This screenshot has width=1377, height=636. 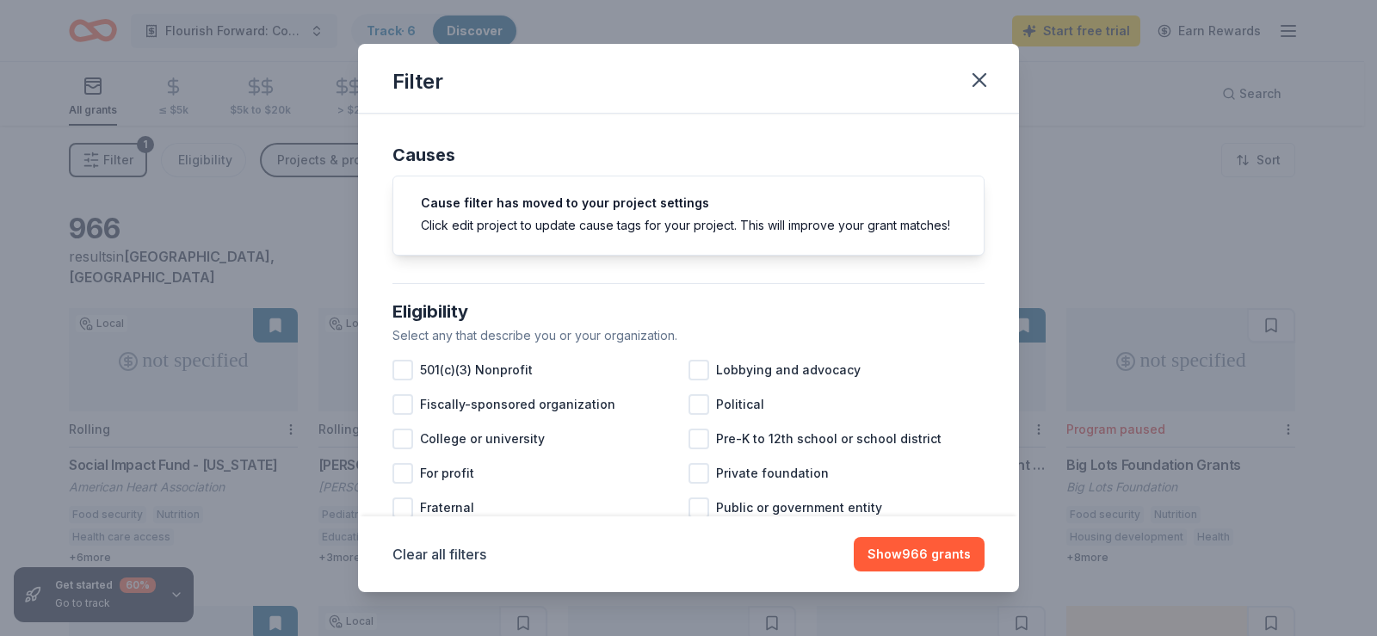 I want to click on button: Clear all filters, so click(x=439, y=554).